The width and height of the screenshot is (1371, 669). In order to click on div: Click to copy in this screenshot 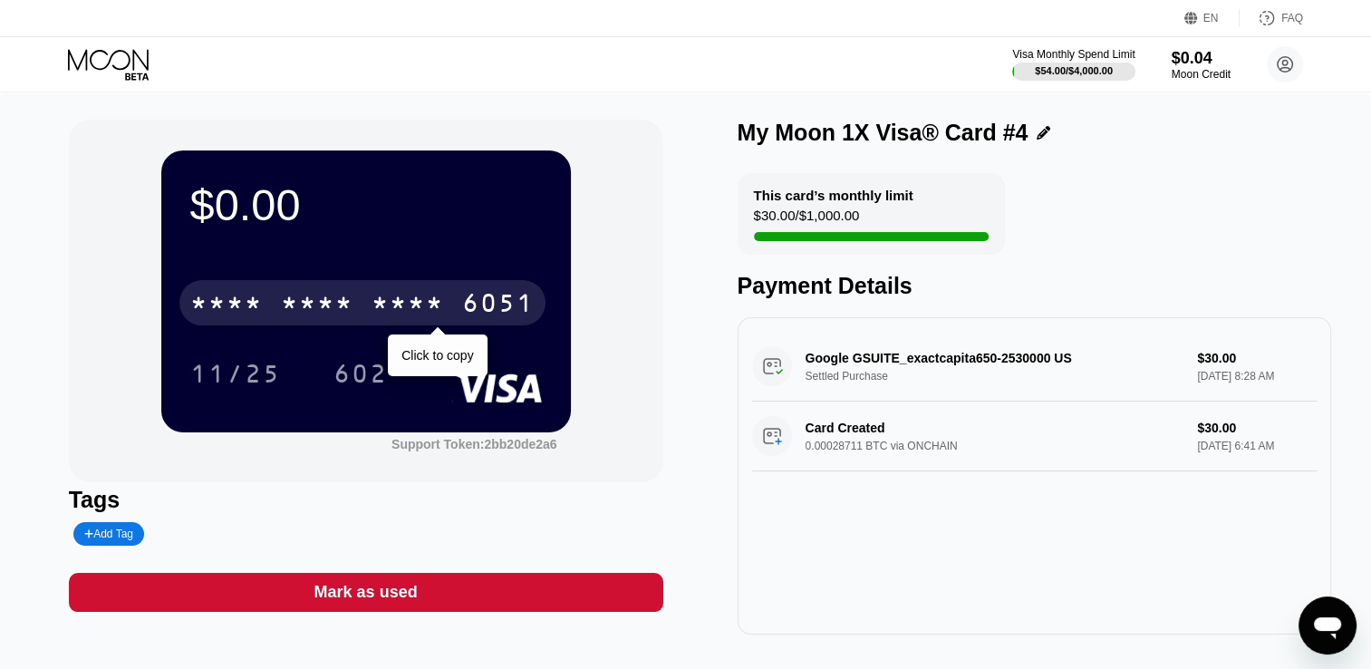, I will do `click(437, 355)`.